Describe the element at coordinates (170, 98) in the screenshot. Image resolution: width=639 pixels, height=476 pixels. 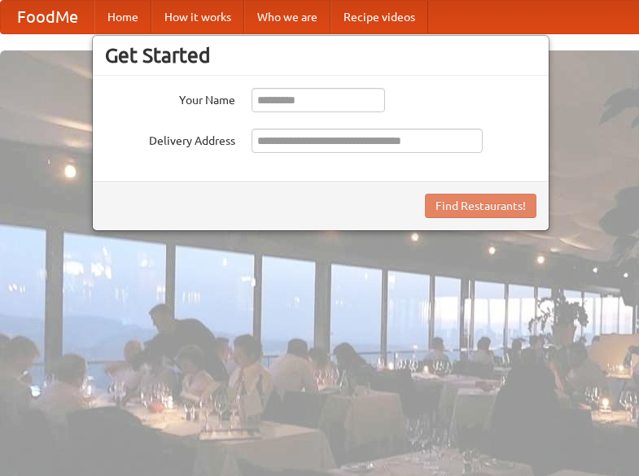
I see `label: Your Name` at that location.